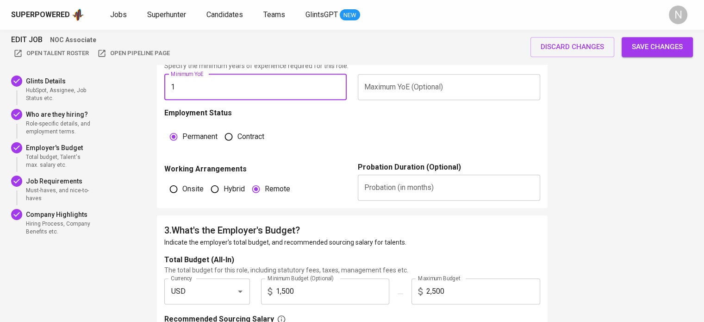 The height and width of the screenshot is (322, 704). I want to click on span: Contract, so click(251, 137).